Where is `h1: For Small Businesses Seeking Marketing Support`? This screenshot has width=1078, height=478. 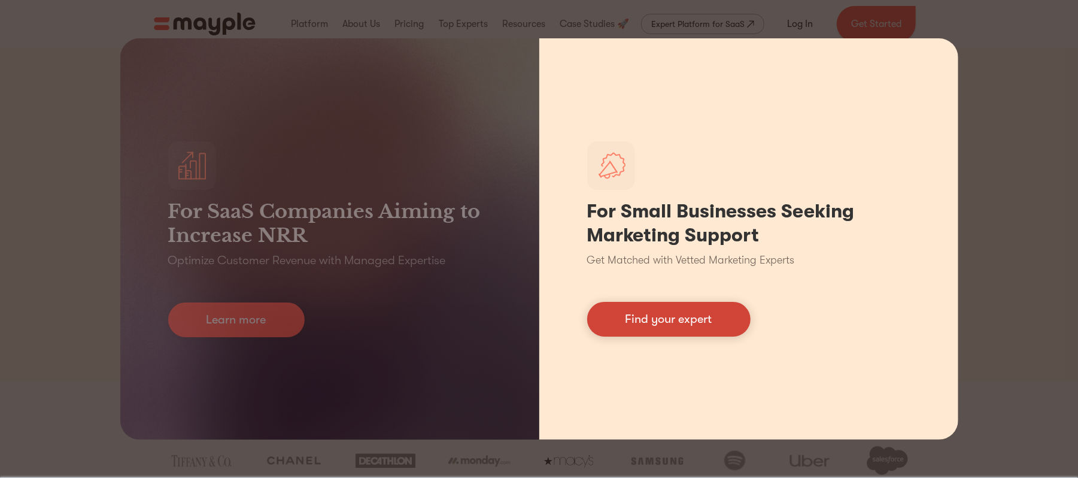
h1: For Small Businesses Seeking Marketing Support is located at coordinates (749, 223).